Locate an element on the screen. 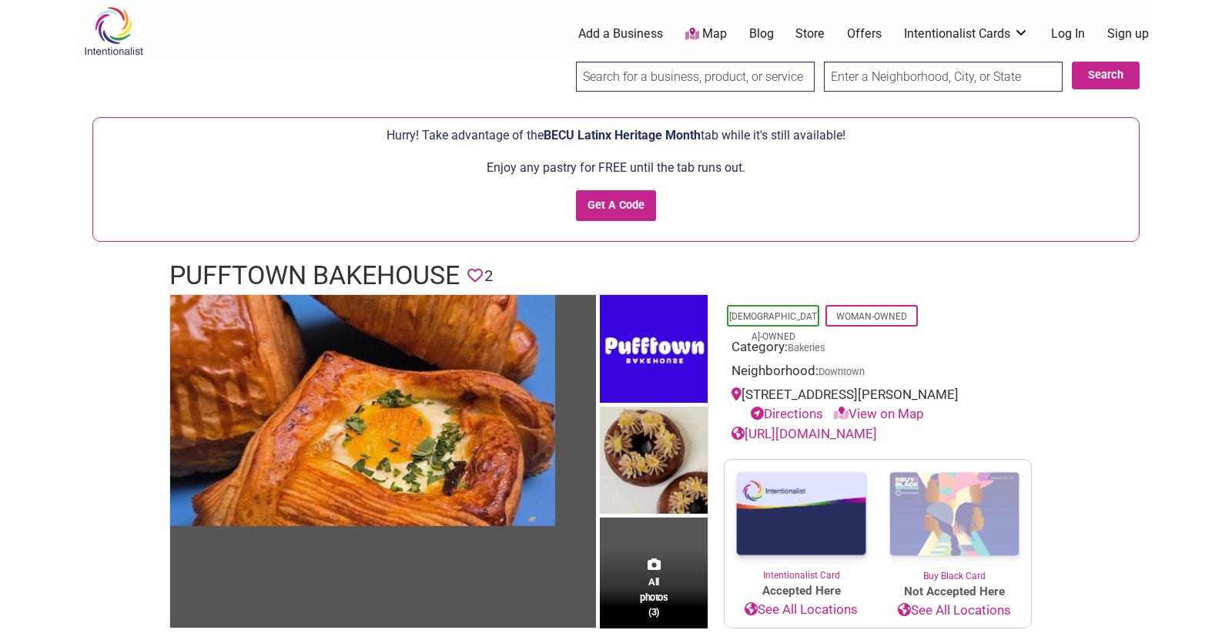 This screenshot has width=1232, height=640. img: Intentionalist is located at coordinates (113, 31).